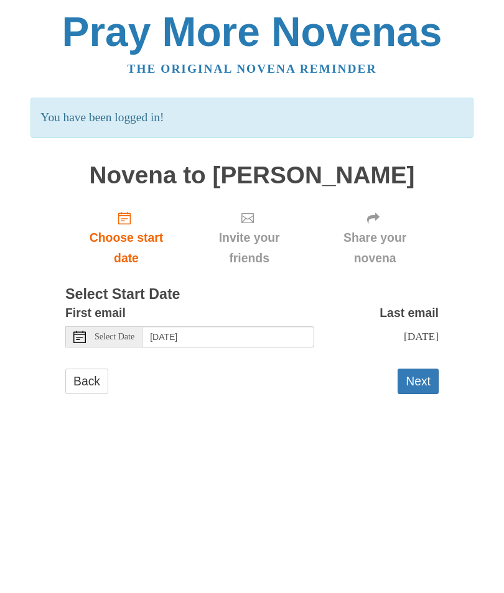  I want to click on a: The original novena reminder, so click(252, 68).